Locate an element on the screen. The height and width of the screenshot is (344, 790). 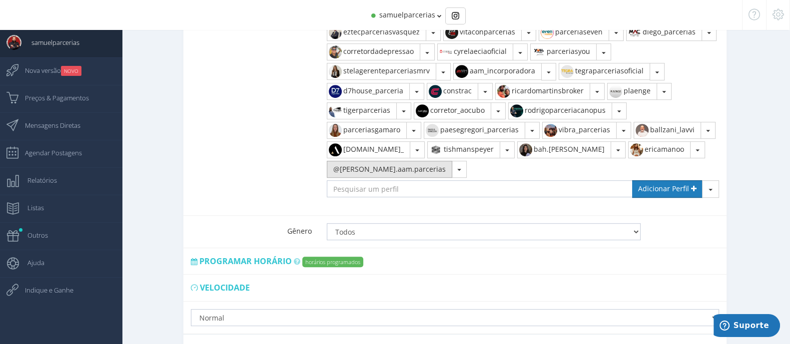
button: d7house_parceria is located at coordinates (368, 91).